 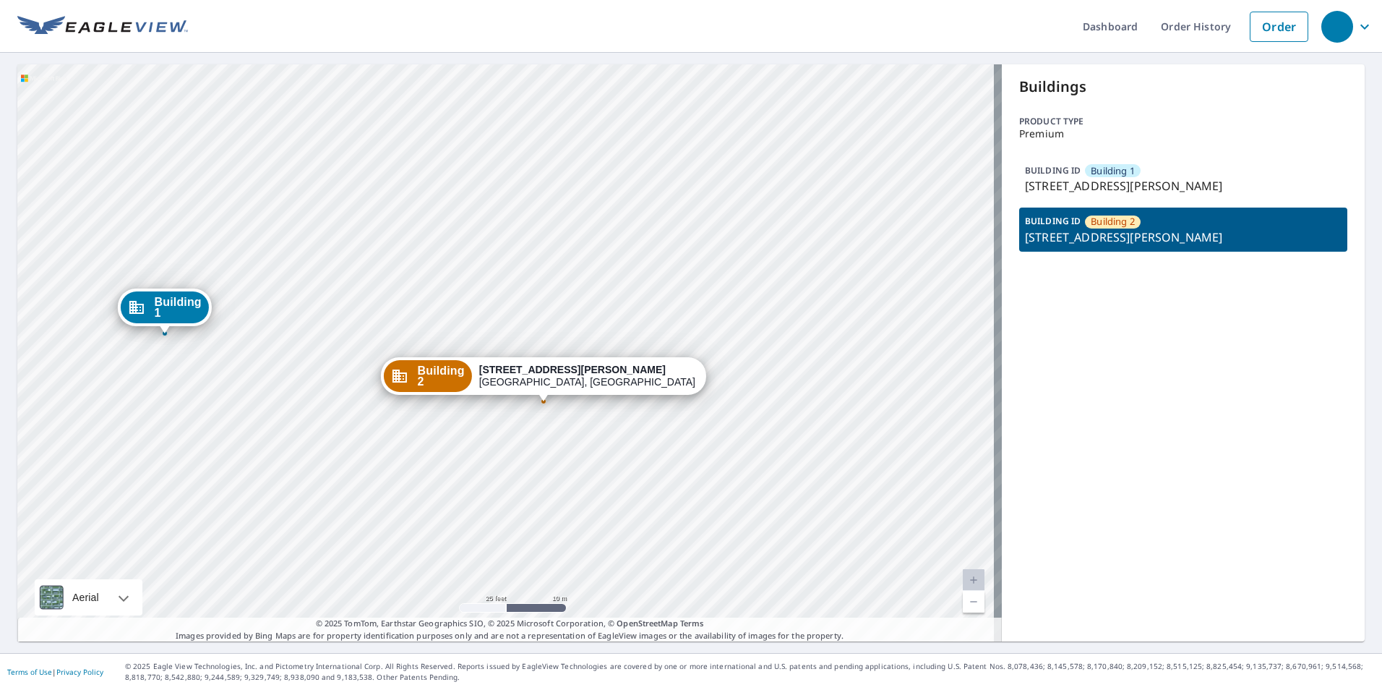 I want to click on a: Terms of Use, so click(x=30, y=672).